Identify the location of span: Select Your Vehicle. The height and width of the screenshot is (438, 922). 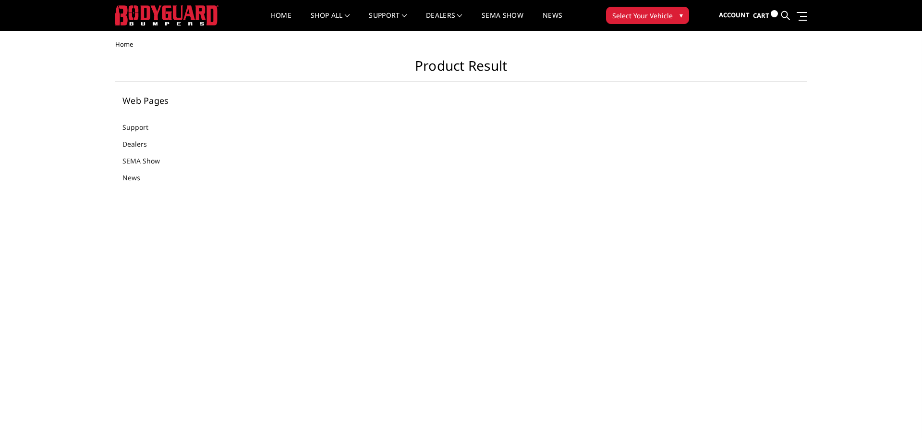
(643, 15).